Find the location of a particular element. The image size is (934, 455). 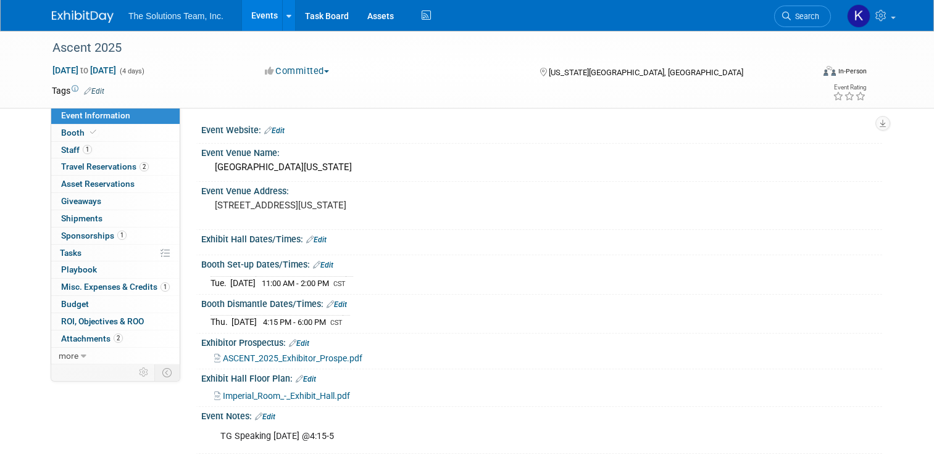

a: Booth is located at coordinates (115, 133).